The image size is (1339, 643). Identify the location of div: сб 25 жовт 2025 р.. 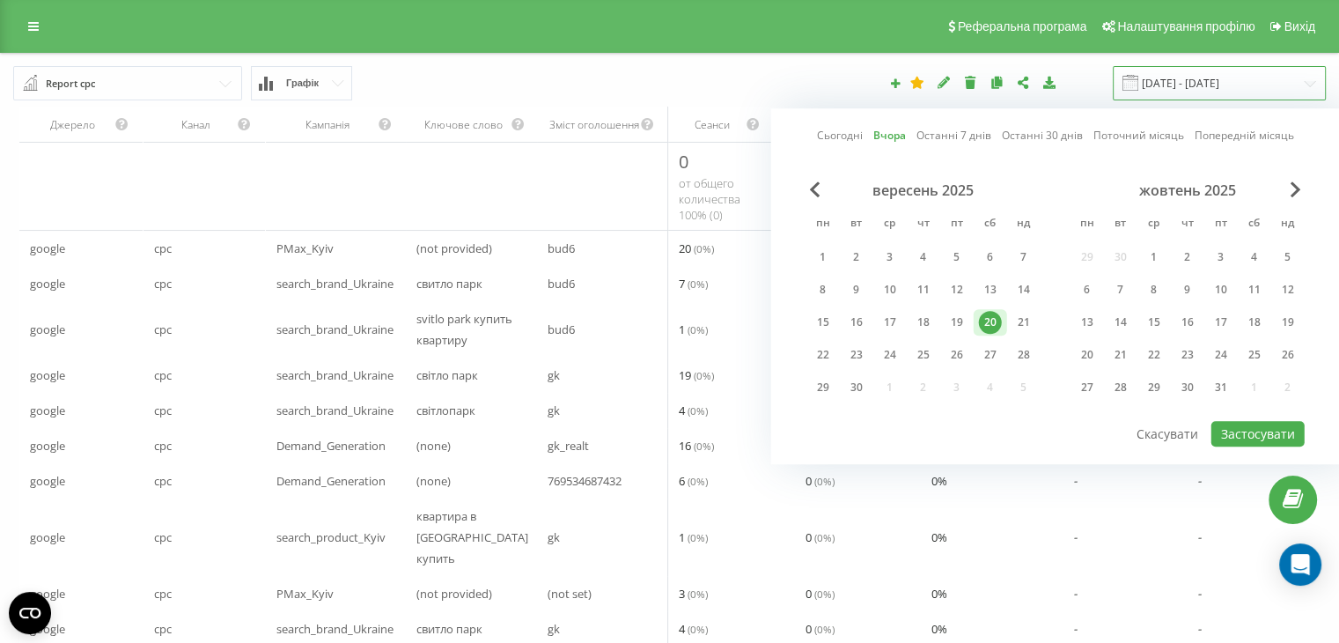
(1255, 355).